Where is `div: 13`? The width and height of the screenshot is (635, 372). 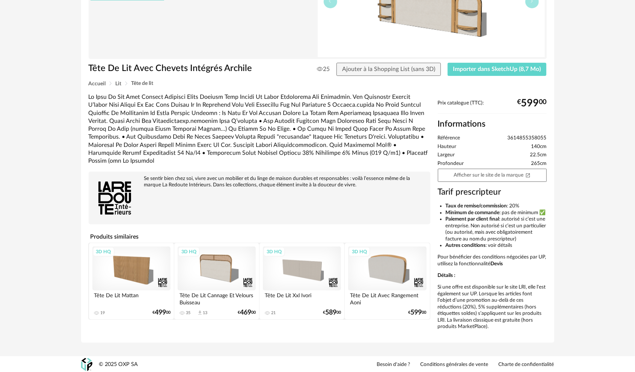 div: 13 is located at coordinates (205, 313).